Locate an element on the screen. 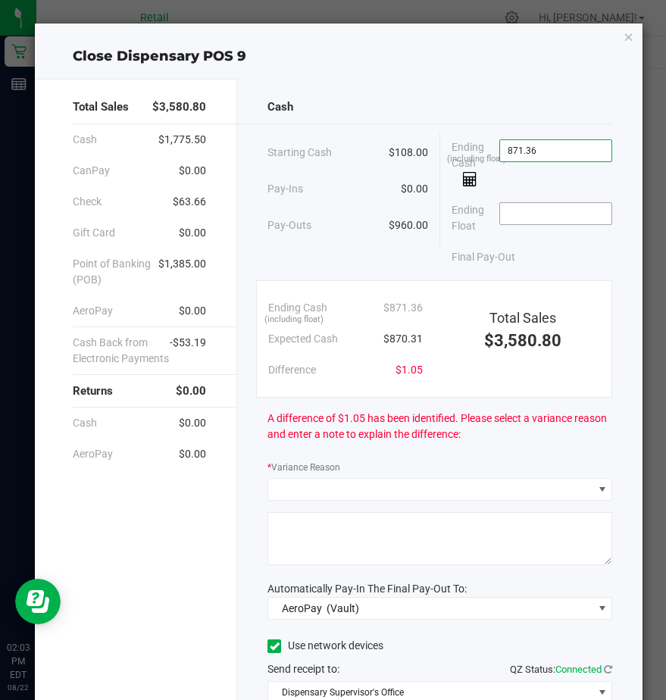 The image size is (666, 700). span: Connected is located at coordinates (578, 669).